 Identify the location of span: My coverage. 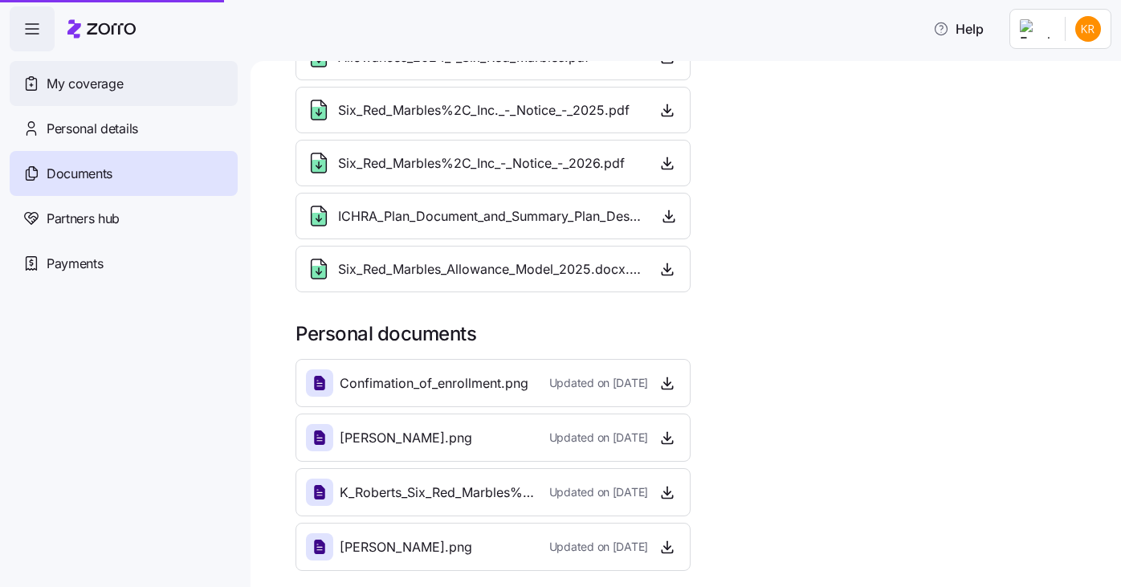
(84, 84).